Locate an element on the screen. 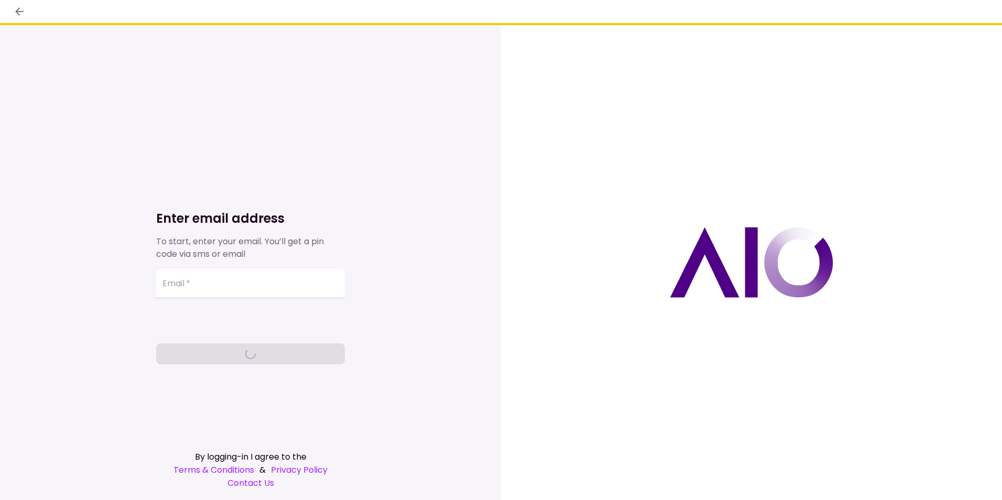 The height and width of the screenshot is (500, 1002). h1: Enter email address is located at coordinates (250, 218).